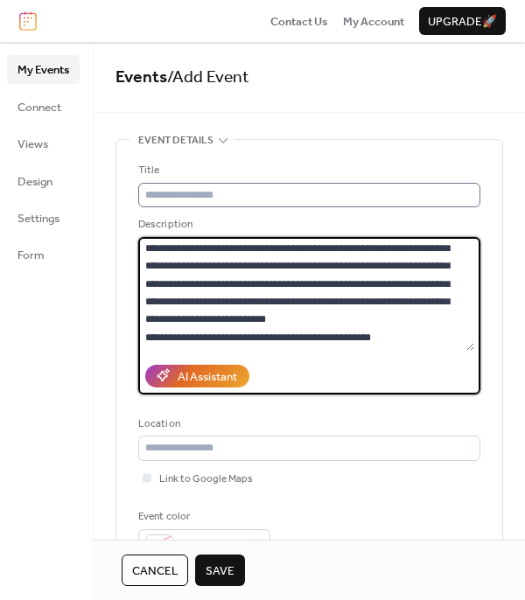 The image size is (525, 600). Describe the element at coordinates (462, 22) in the screenshot. I see `span: Upgrade 🚀` at that location.